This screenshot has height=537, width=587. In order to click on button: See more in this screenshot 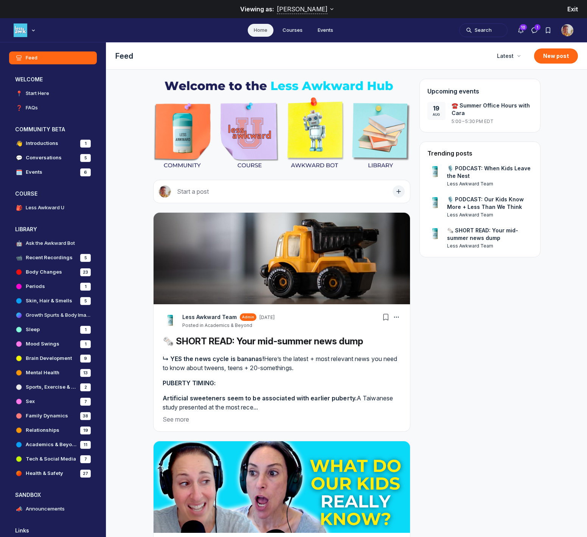, I will do `click(282, 419)`.